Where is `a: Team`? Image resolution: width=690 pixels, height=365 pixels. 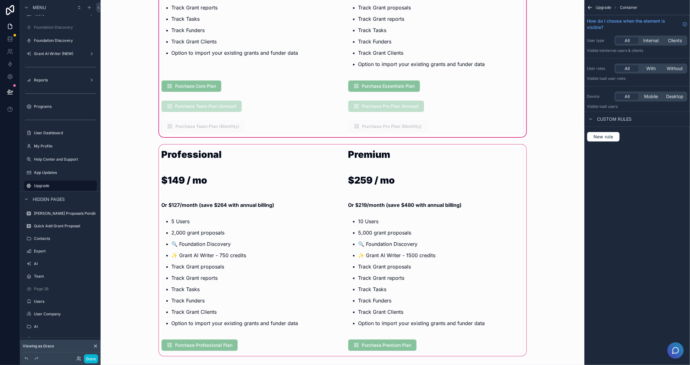 a: Team is located at coordinates (60, 276).